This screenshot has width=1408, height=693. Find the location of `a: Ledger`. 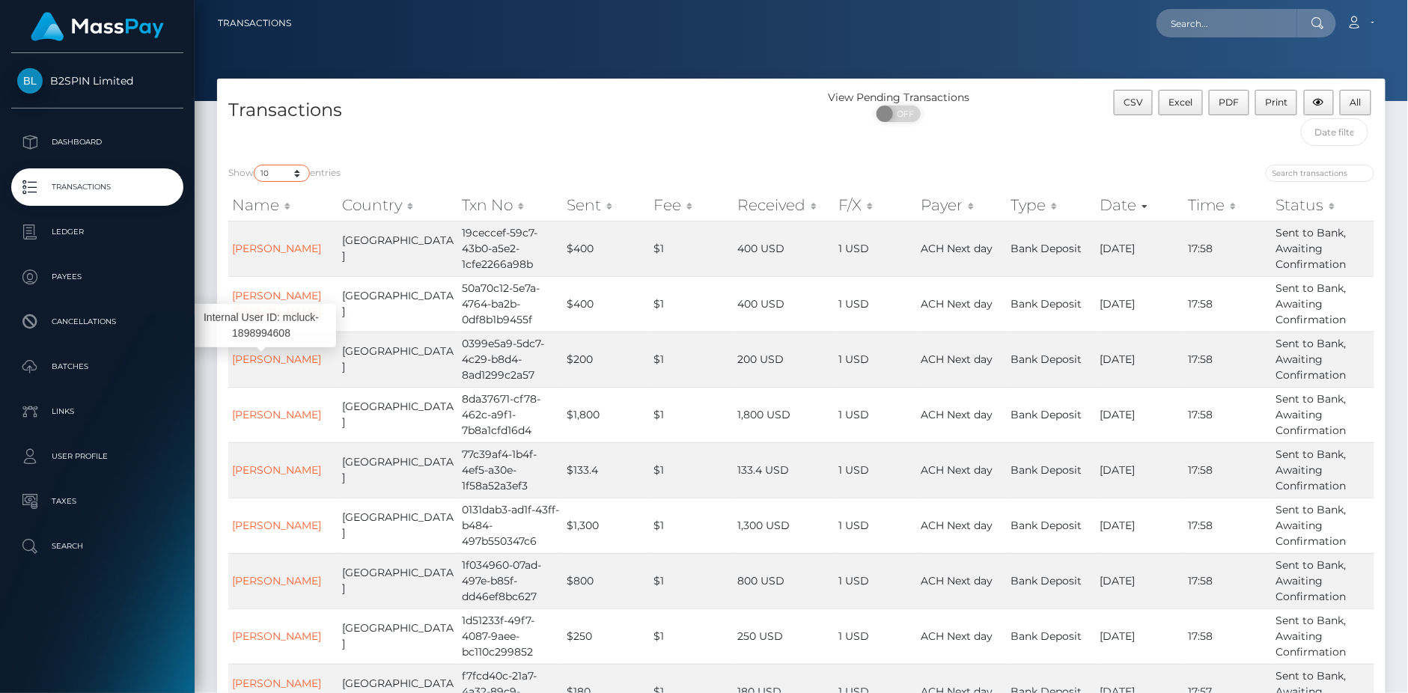

a: Ledger is located at coordinates (97, 232).